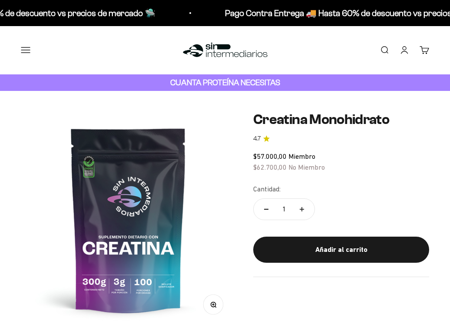 The width and height of the screenshot is (450, 328). Describe the element at coordinates (267, 189) in the screenshot. I see `label: Cantidad:` at that location.